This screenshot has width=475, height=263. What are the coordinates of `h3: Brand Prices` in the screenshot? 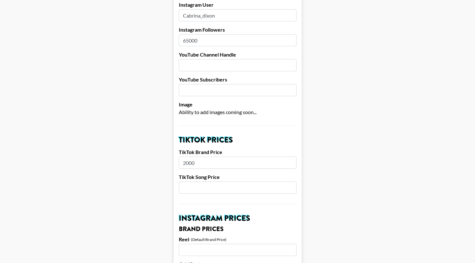 It's located at (238, 230).